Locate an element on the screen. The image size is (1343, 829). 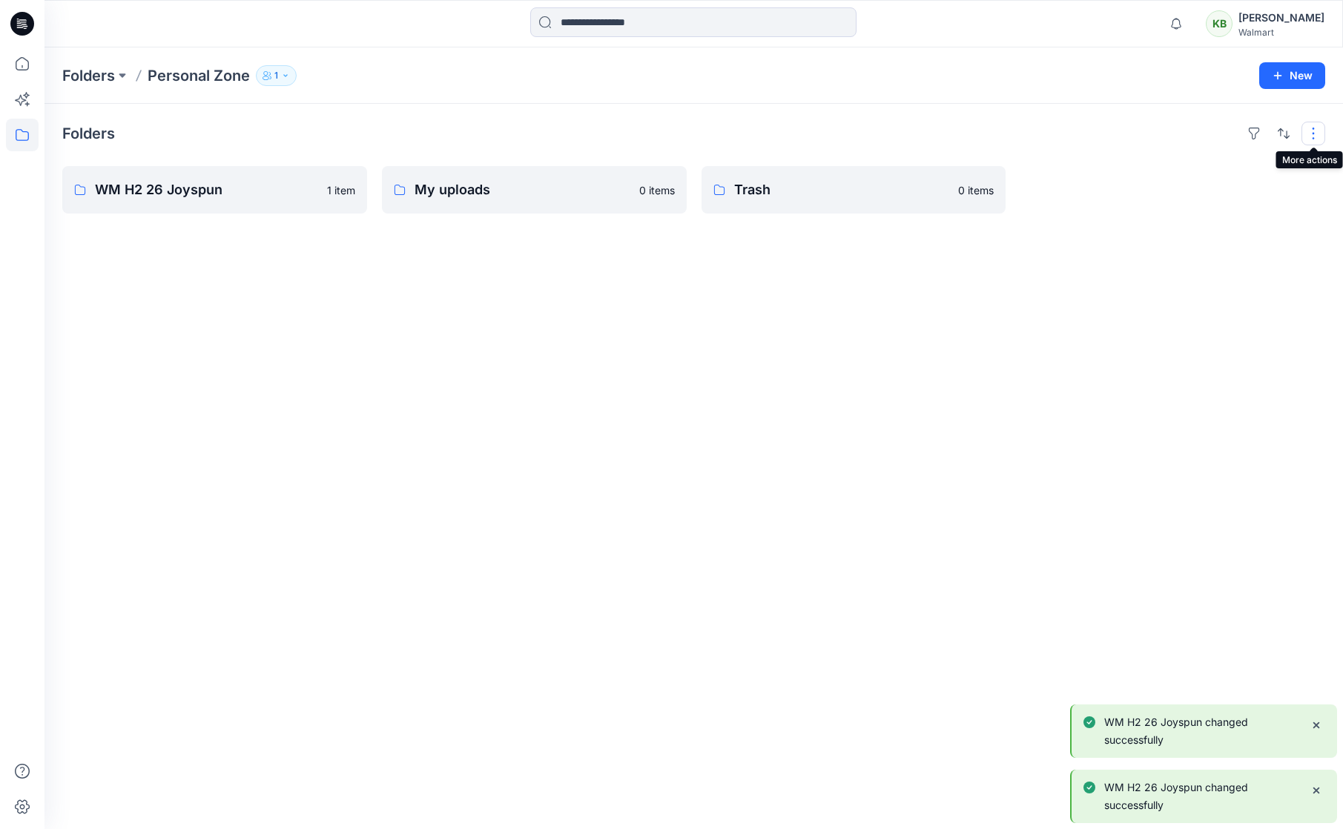
p: Personal Zone is located at coordinates (199, 76).